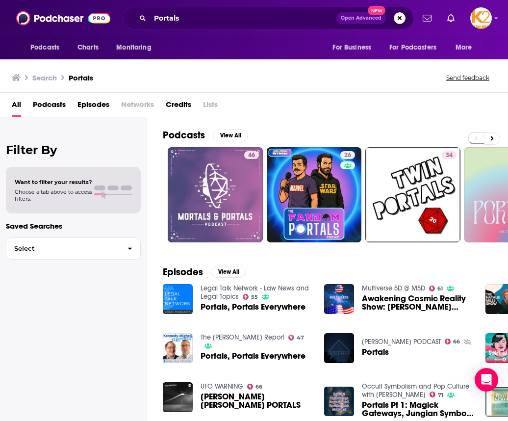 The width and height of the screenshot is (508, 421). I want to click on a: Occult Symbolism and Pop Culture with Isaac Weishaupt, so click(416, 391).